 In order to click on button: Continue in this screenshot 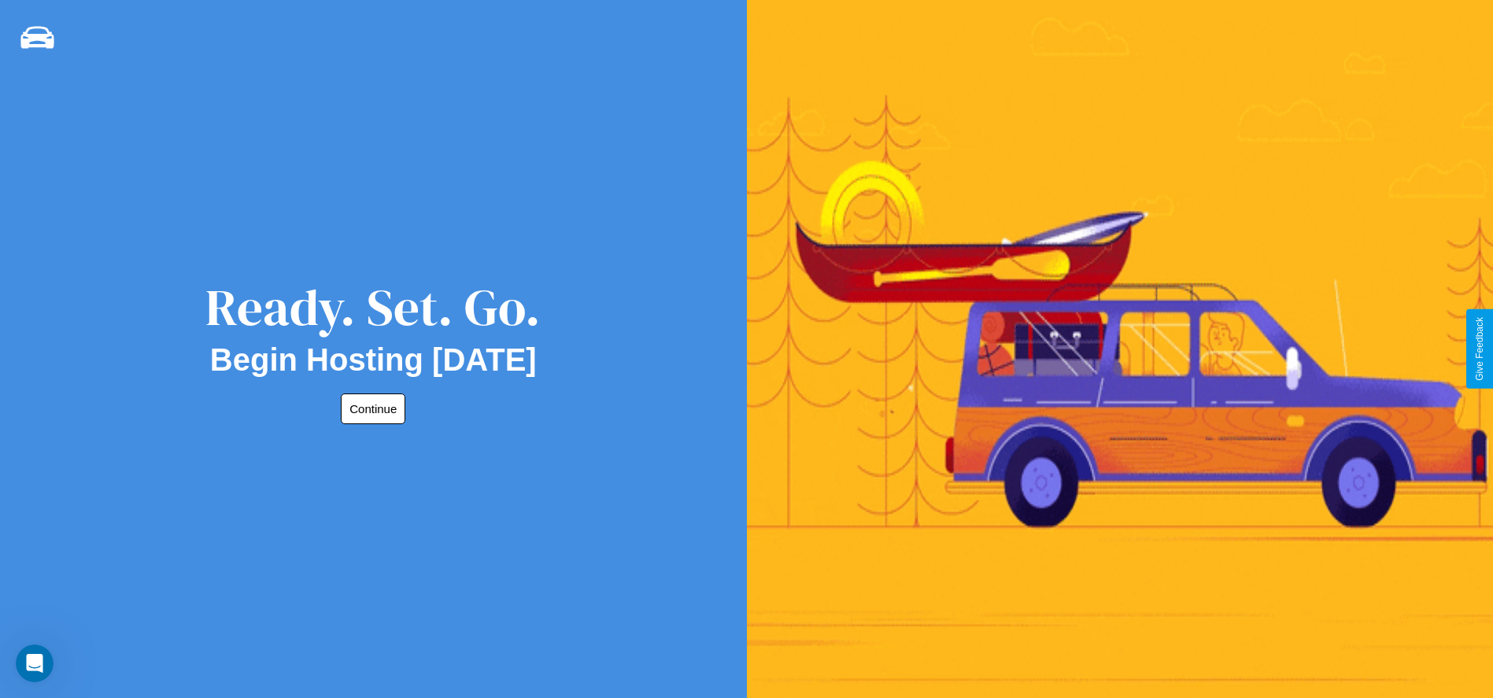, I will do `click(373, 408)`.